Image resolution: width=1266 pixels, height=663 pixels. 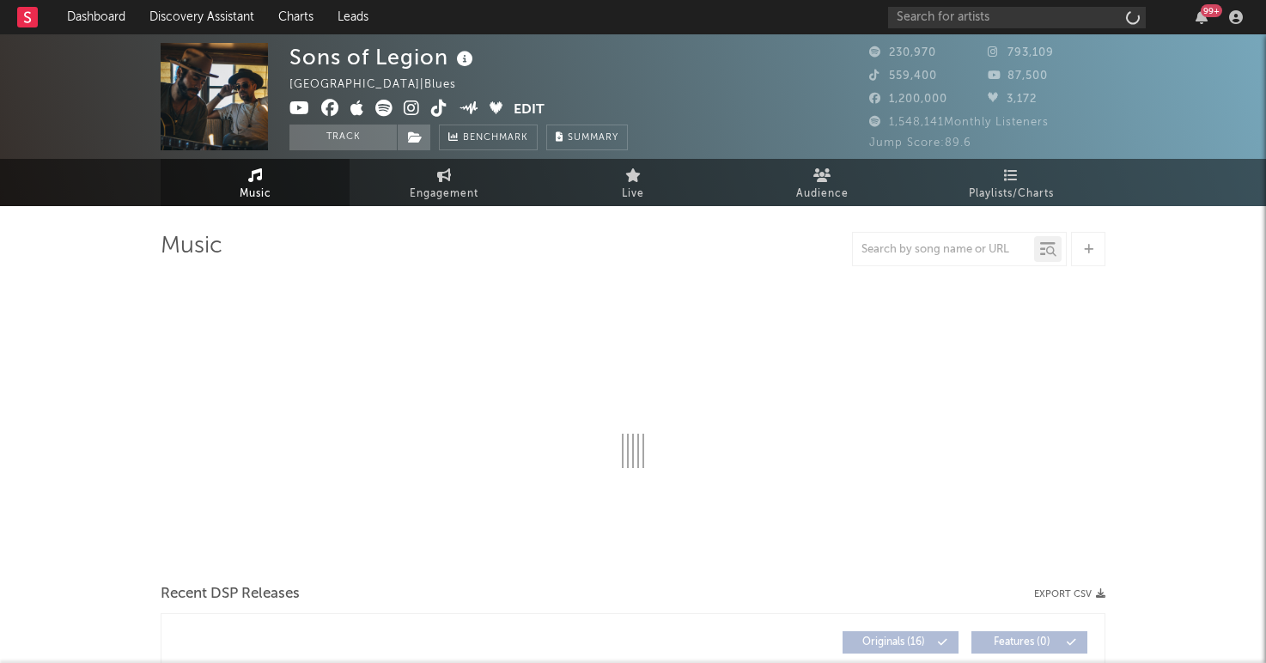 I want to click on span: Music, so click(x=255, y=194).